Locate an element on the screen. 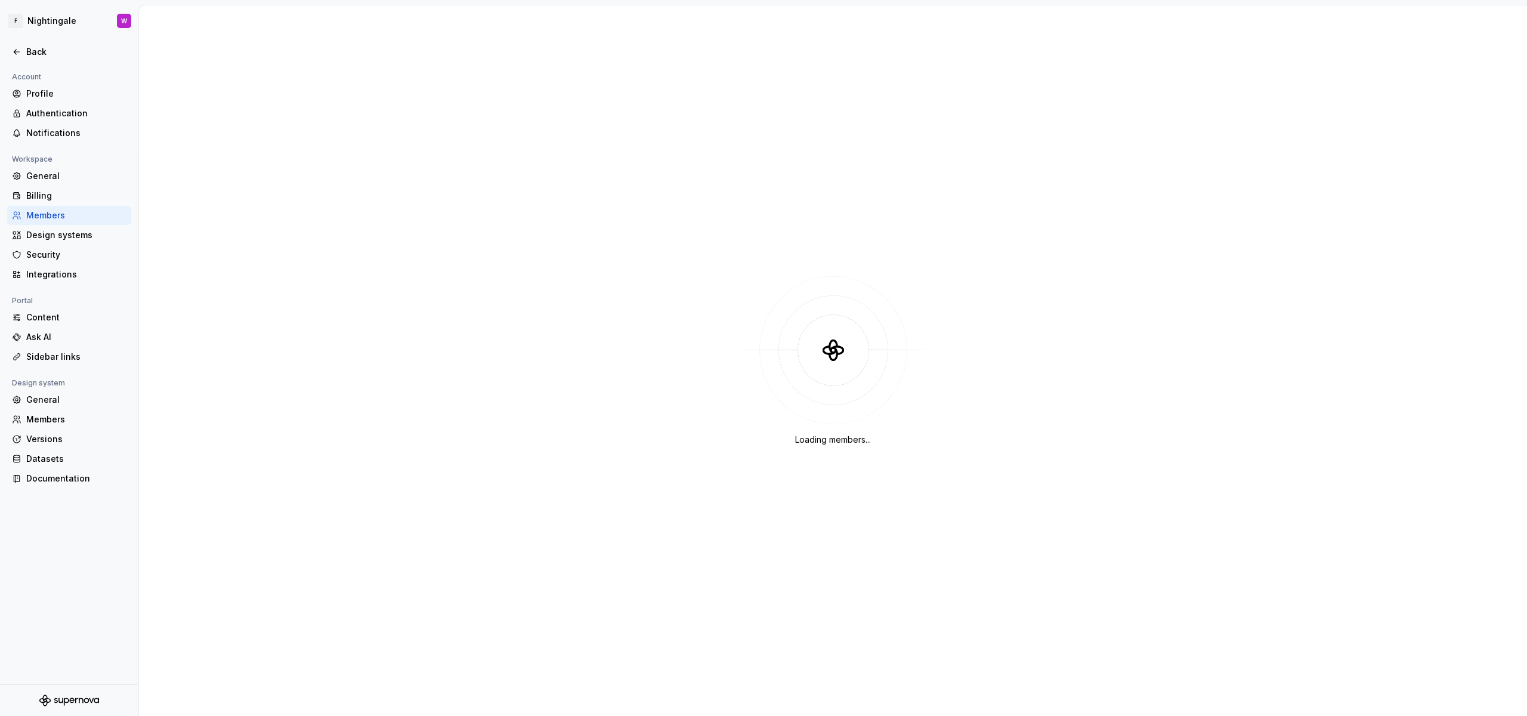 Image resolution: width=1527 pixels, height=716 pixels. a: Versions is located at coordinates (69, 439).